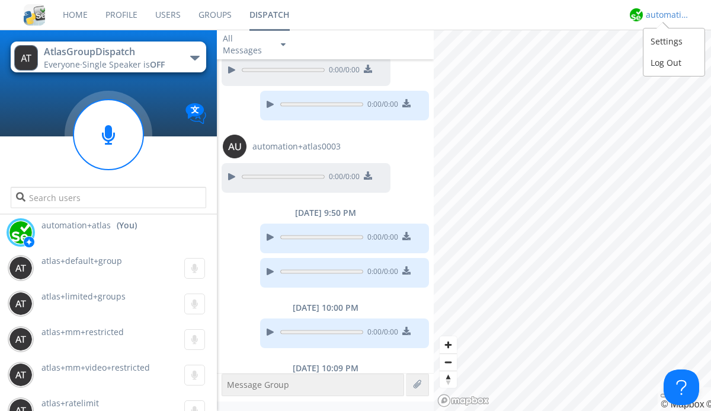 This screenshot has height=411, width=711. What do you see at coordinates (682, 404) in the screenshot?
I see `a: Mapbox` at bounding box center [682, 404].